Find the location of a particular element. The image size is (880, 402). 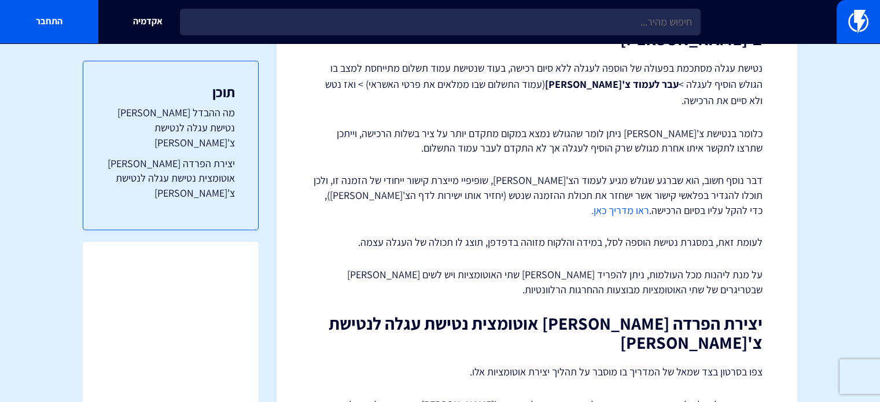

input: חיפוש מהיר... is located at coordinates (440, 22).